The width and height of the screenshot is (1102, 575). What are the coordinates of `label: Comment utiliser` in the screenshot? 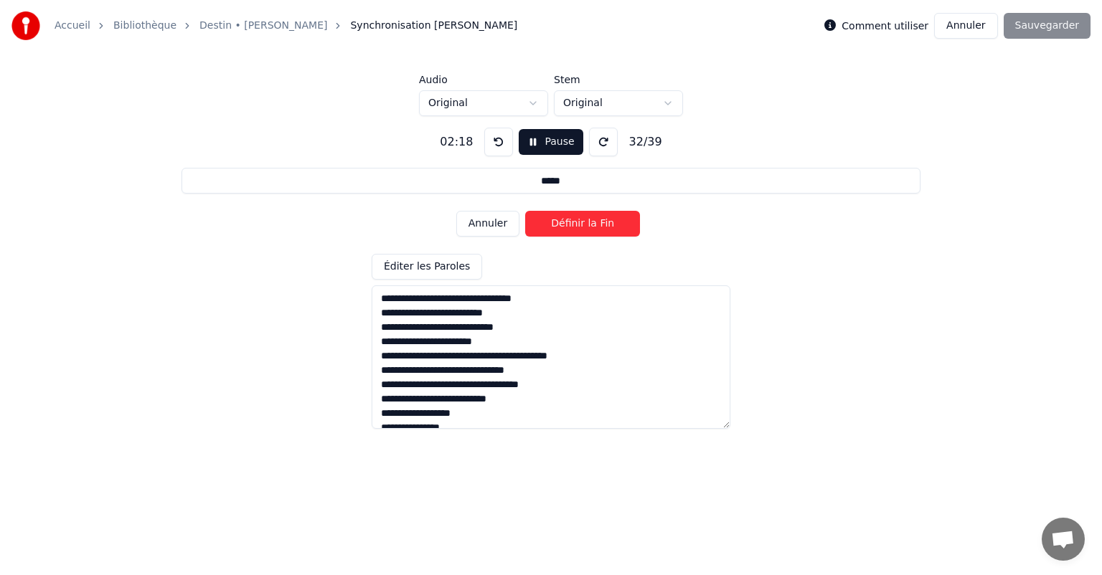 It's located at (884, 26).